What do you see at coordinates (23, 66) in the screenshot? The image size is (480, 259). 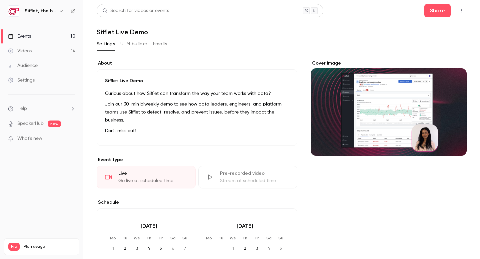 I see `div: Audience` at bounding box center [23, 66].